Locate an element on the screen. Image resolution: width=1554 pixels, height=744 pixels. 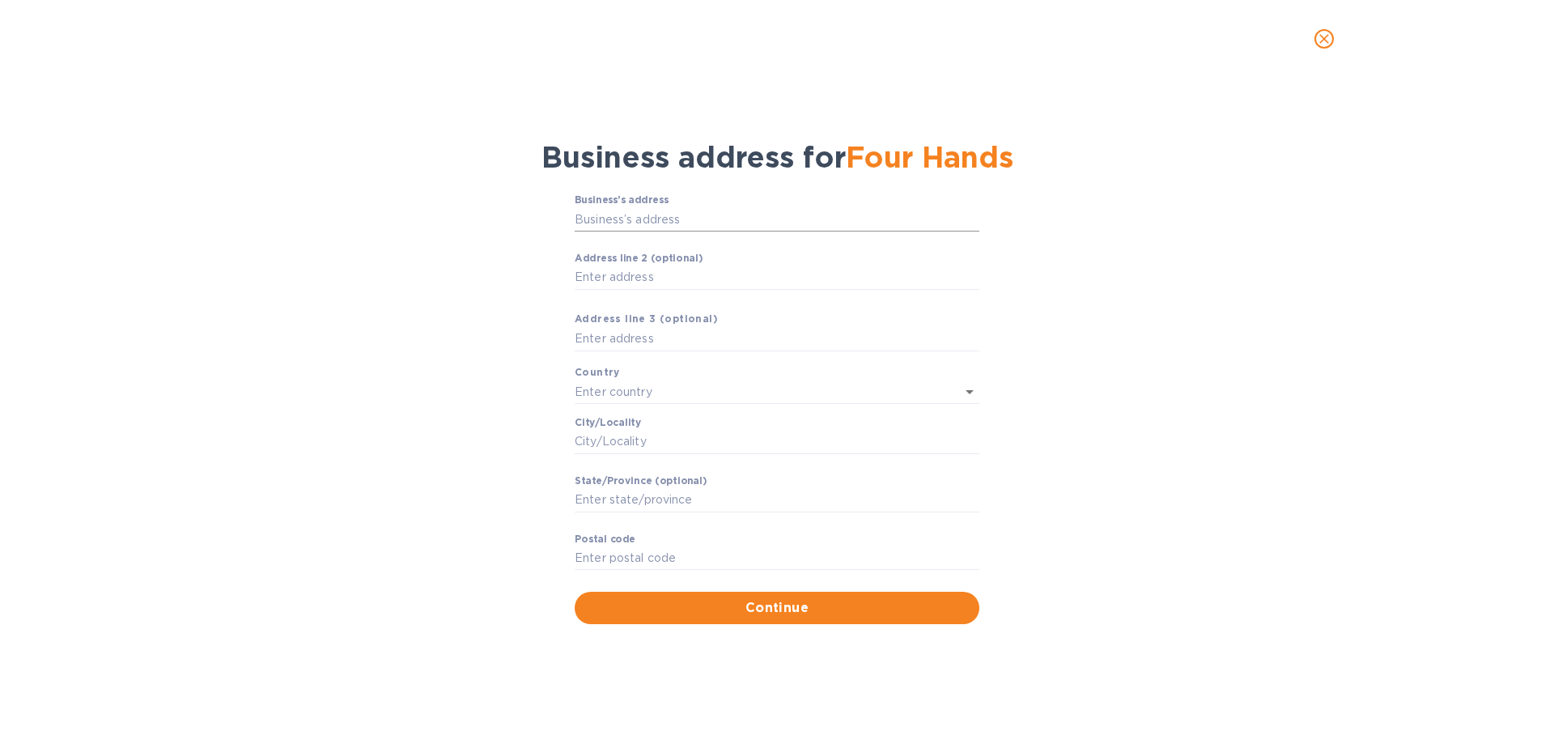
label: Pоstal cоde is located at coordinates (605, 539).